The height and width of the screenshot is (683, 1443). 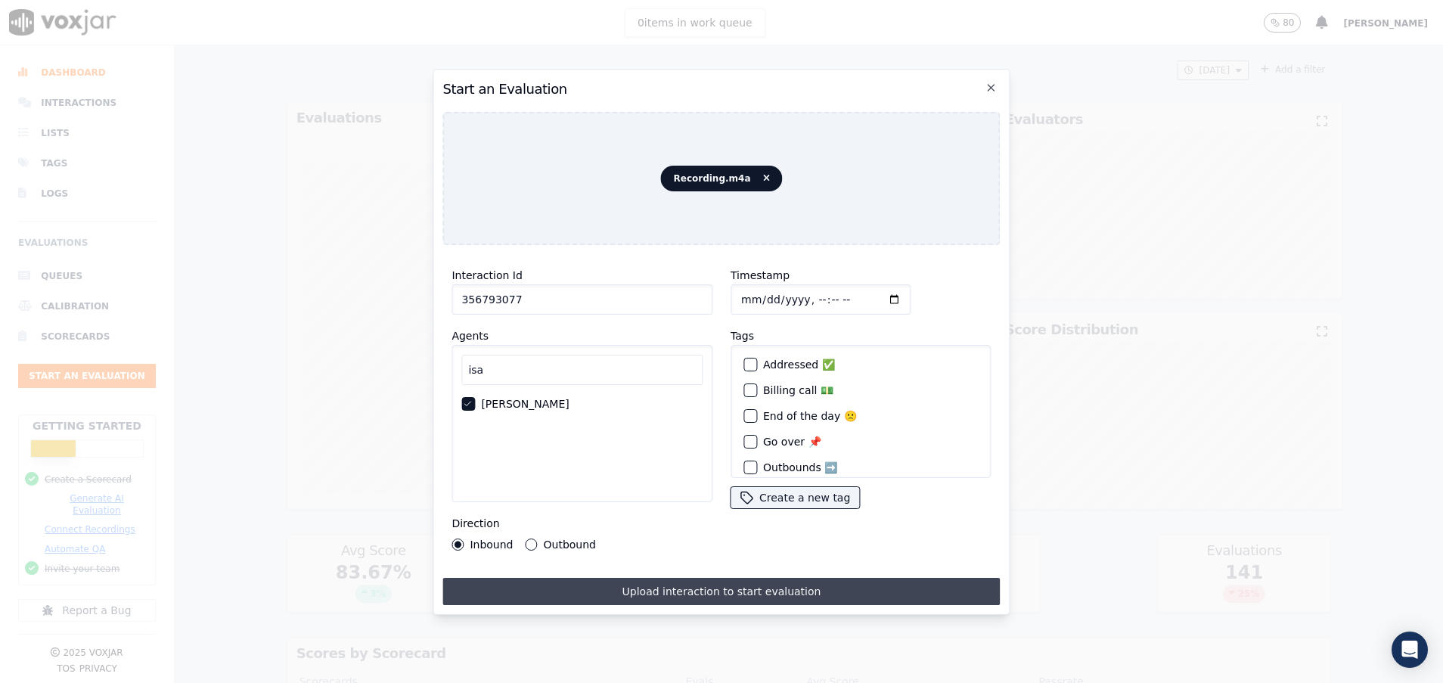 What do you see at coordinates (742, 336) in the screenshot?
I see `label: Tags` at bounding box center [742, 336].